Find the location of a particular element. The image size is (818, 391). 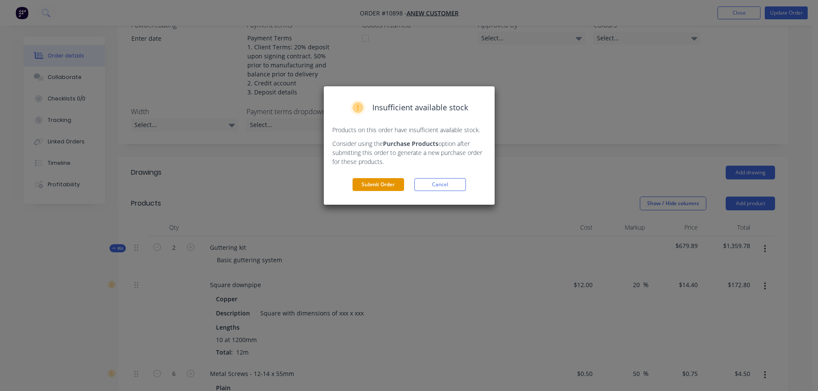

p: Consider using the option after submitting this order to generate a new purchase order for these ... is located at coordinates (409, 152).